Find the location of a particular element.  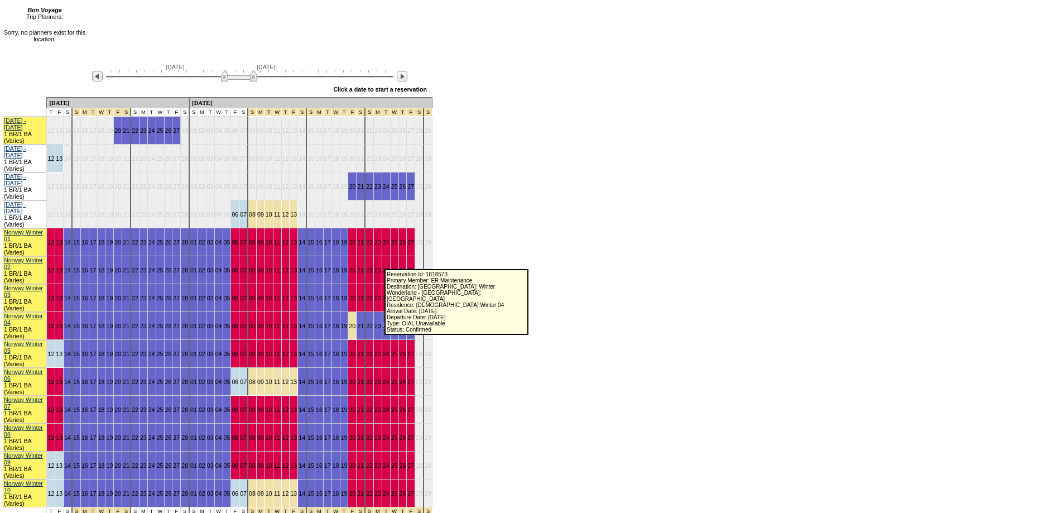

a: Norway Winter 06 is located at coordinates (23, 375).